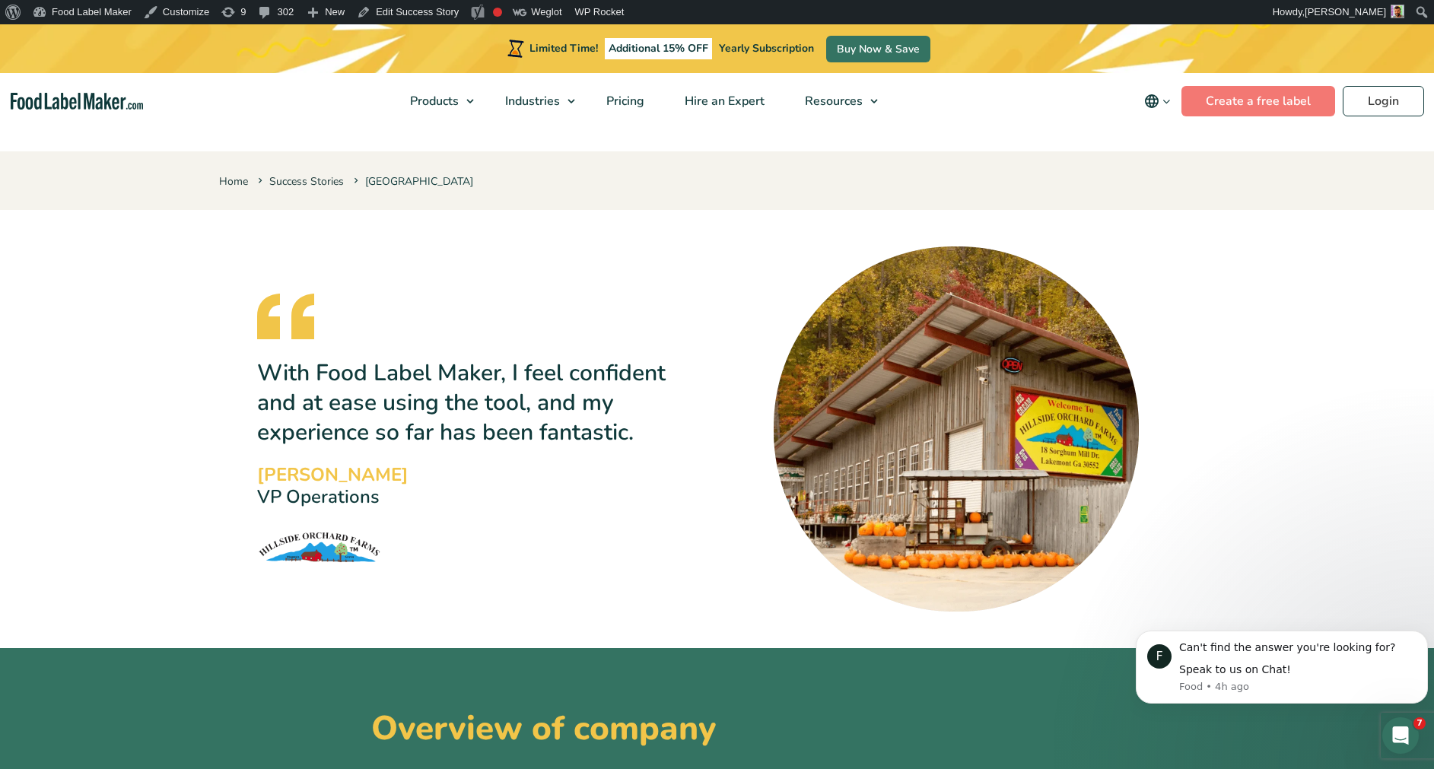 This screenshot has width=1434, height=769. What do you see at coordinates (835, 101) in the screenshot?
I see `a: Resources` at bounding box center [835, 101].